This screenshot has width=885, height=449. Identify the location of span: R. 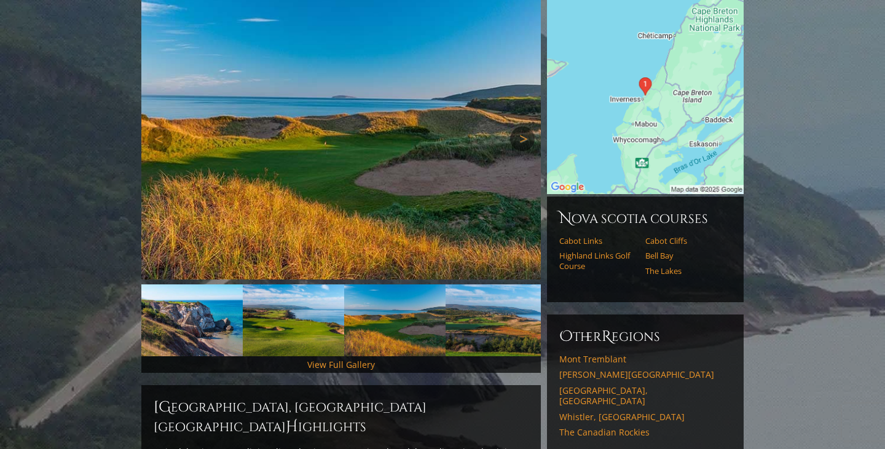
(607, 337).